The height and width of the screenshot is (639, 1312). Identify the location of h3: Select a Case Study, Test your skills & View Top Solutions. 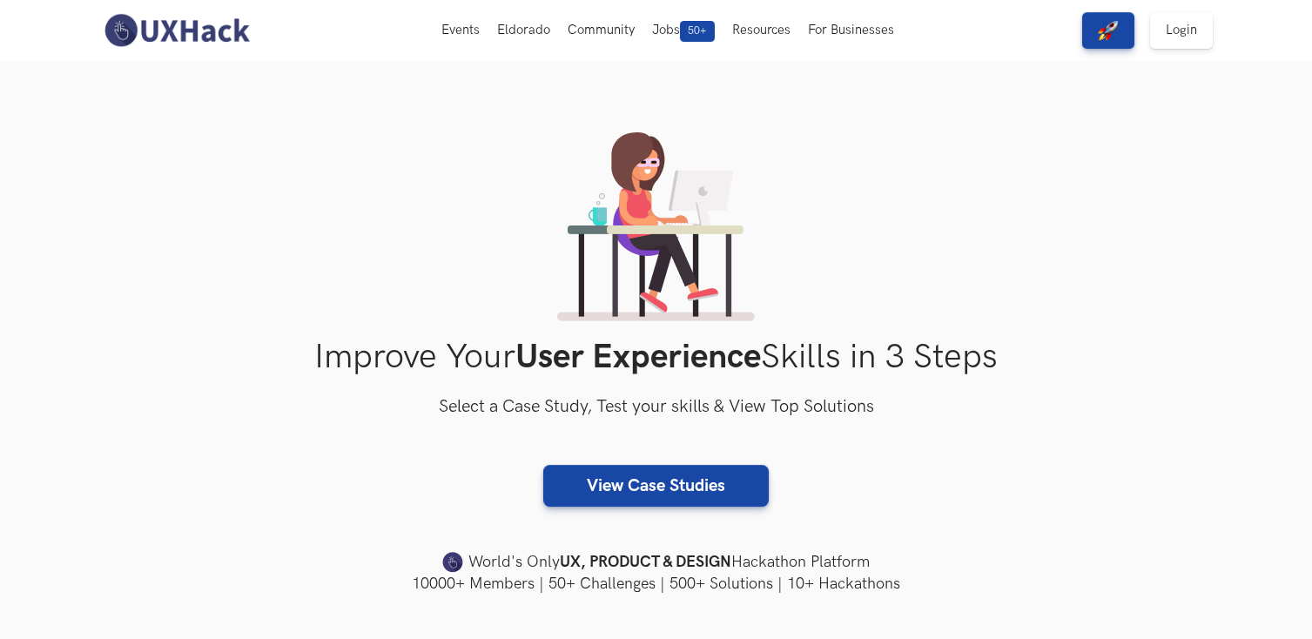
(657, 408).